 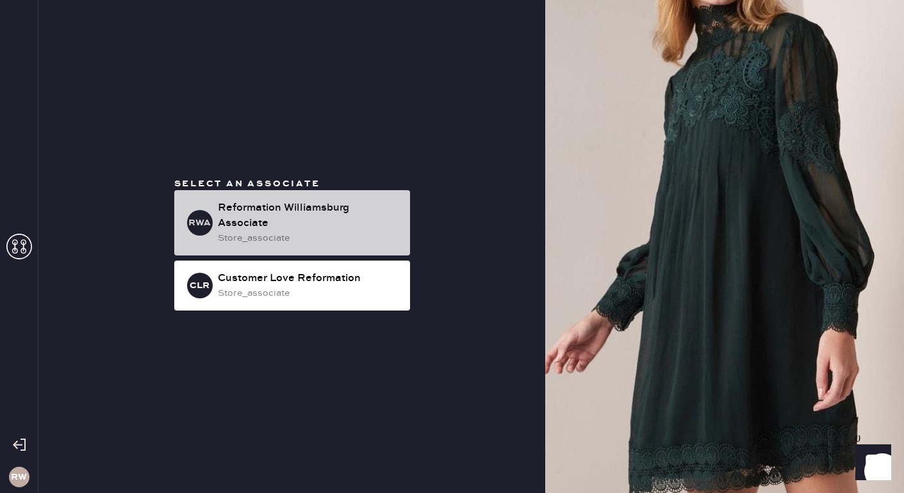 I want to click on div: Reformation Williamsburg Associate, so click(x=309, y=216).